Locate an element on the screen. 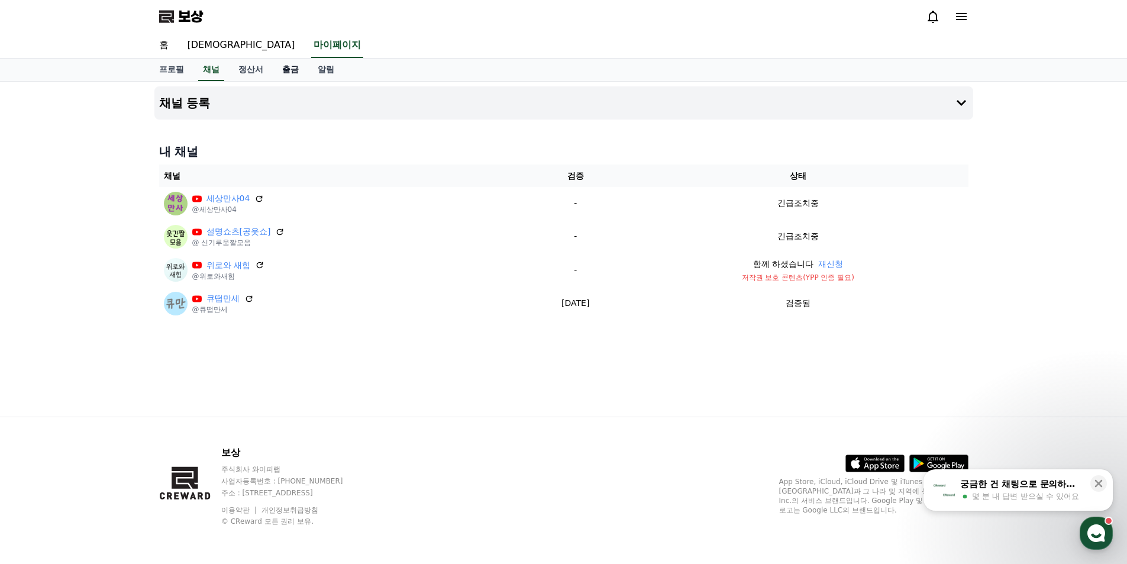 The width and height of the screenshot is (1127, 564). a: 대화 is located at coordinates (115, 390).